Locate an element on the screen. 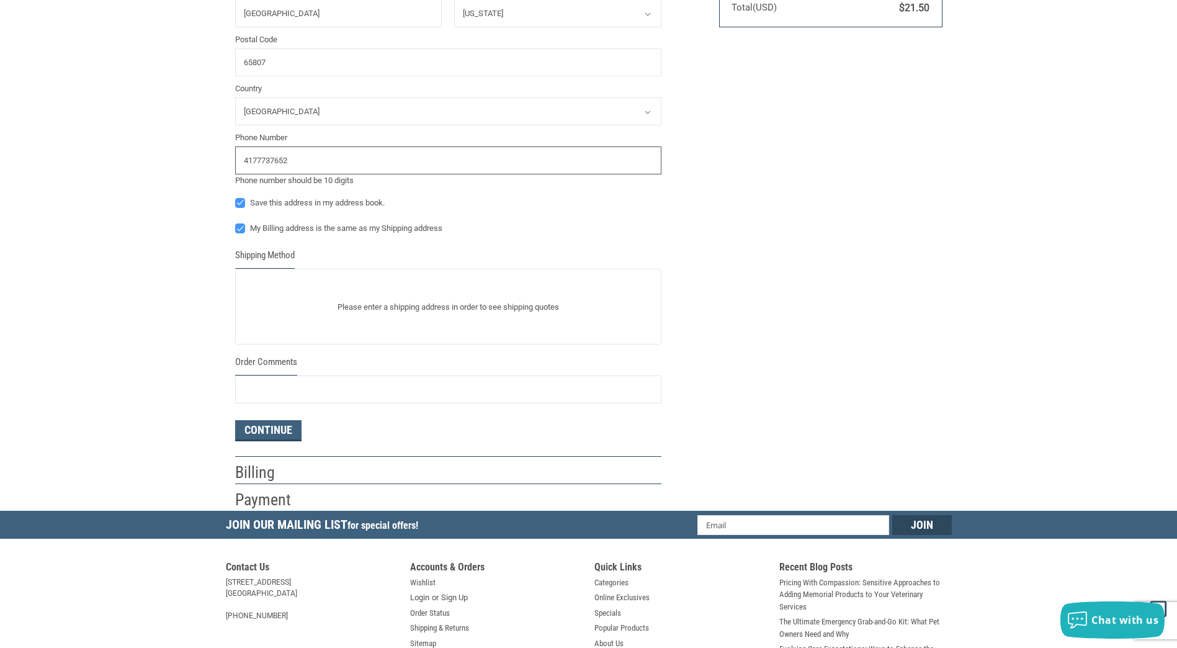  a: The Ultimate Emergency Grab-and-Go Kit: What Pet Owners Need and Why is located at coordinates (866, 627).